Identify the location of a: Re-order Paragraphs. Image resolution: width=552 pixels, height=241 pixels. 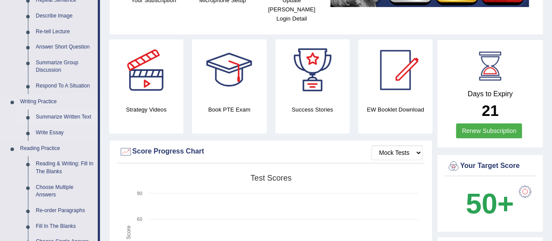
(65, 210).